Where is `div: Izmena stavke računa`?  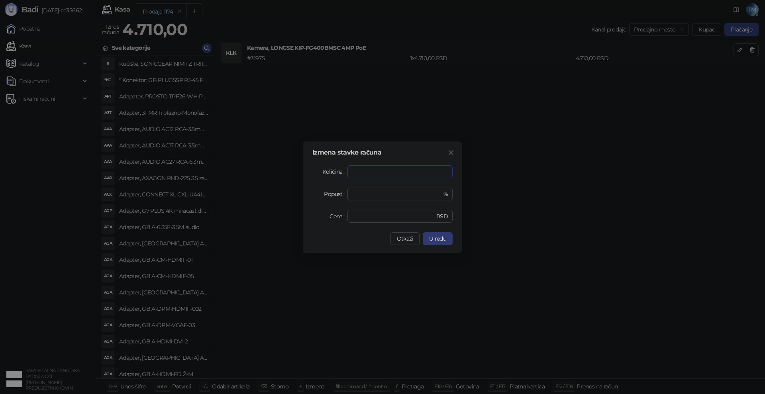 div: Izmena stavke računa is located at coordinates (383, 153).